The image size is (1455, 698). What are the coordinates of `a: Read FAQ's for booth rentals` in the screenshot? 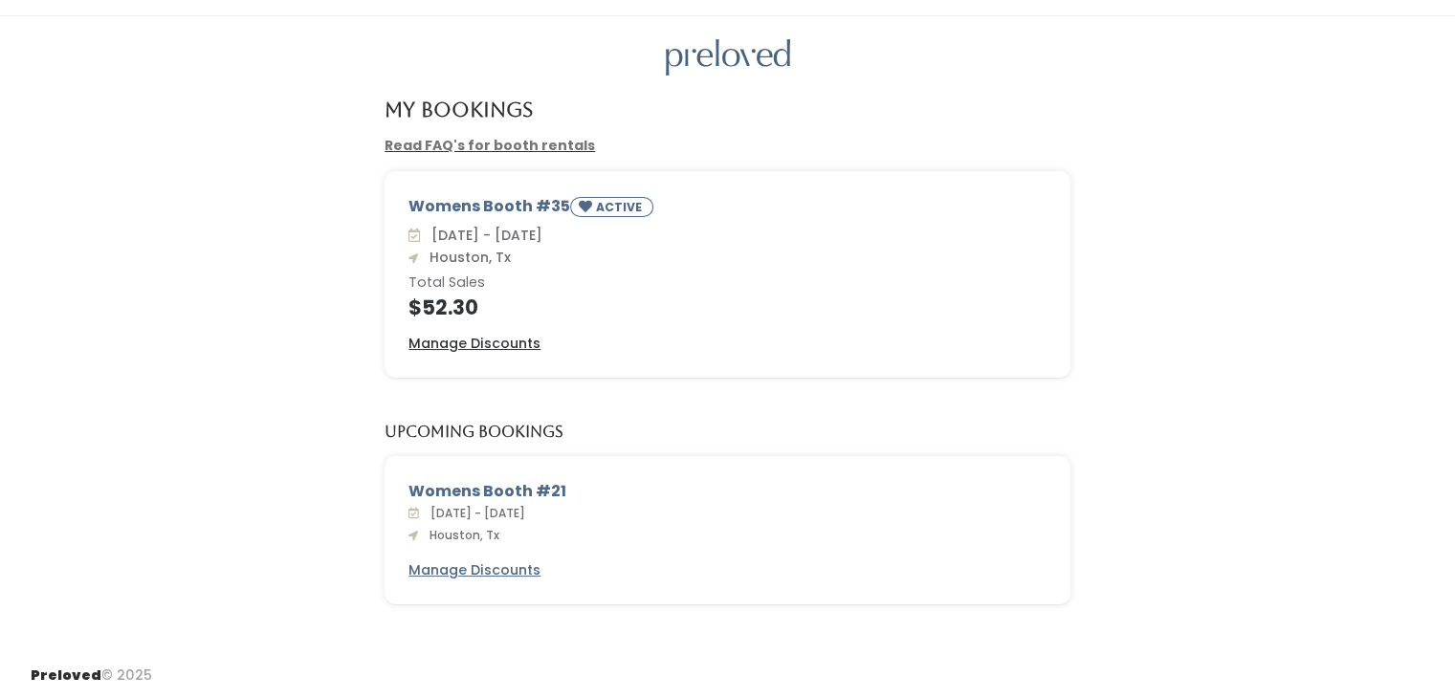 It's located at (490, 145).